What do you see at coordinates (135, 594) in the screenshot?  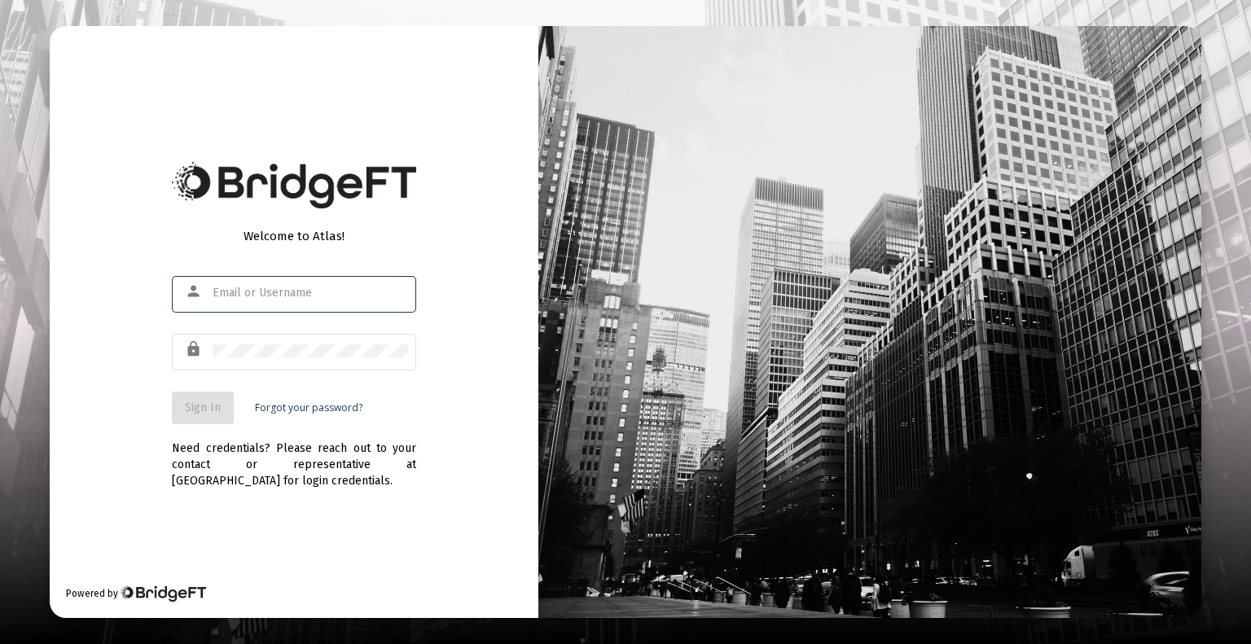 I see `div: Powered by` at bounding box center [135, 594].